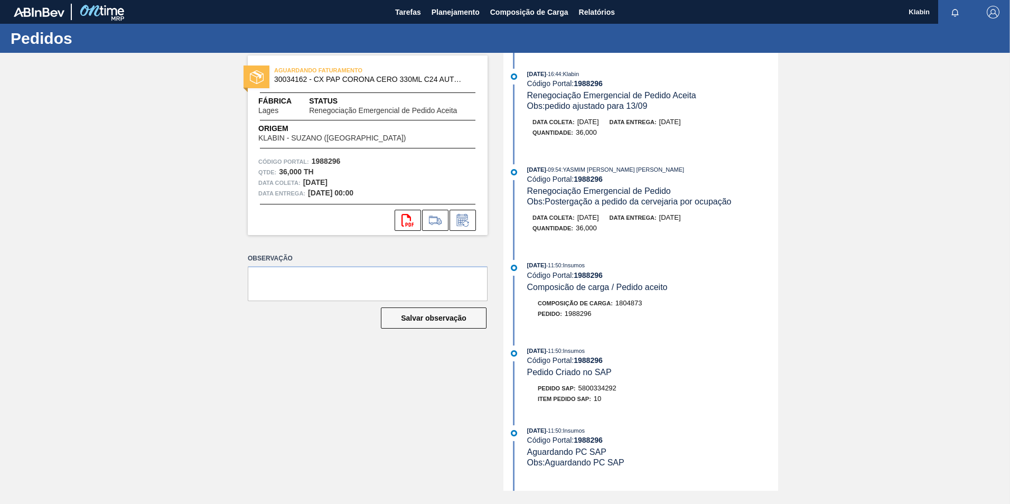  What do you see at coordinates (347, 128) in the screenshot?
I see `span: Origem` at bounding box center [347, 128].